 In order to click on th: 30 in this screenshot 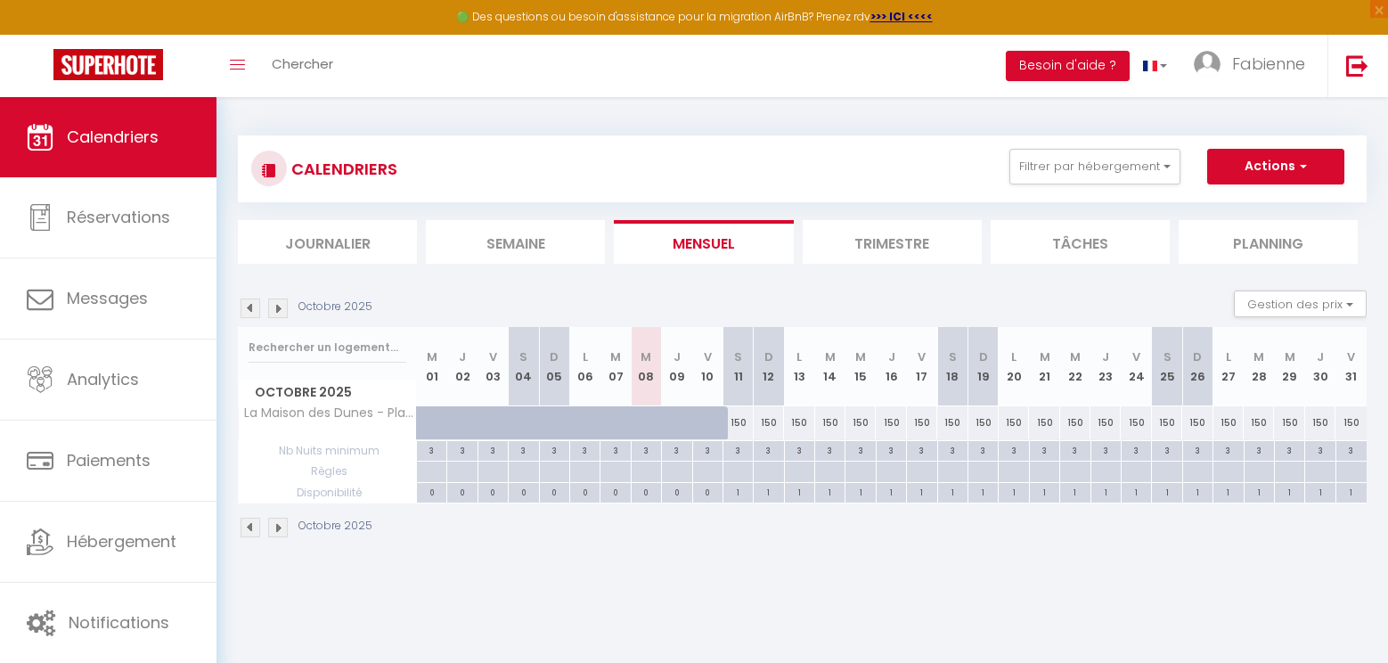, I will do `click(1320, 366)`.